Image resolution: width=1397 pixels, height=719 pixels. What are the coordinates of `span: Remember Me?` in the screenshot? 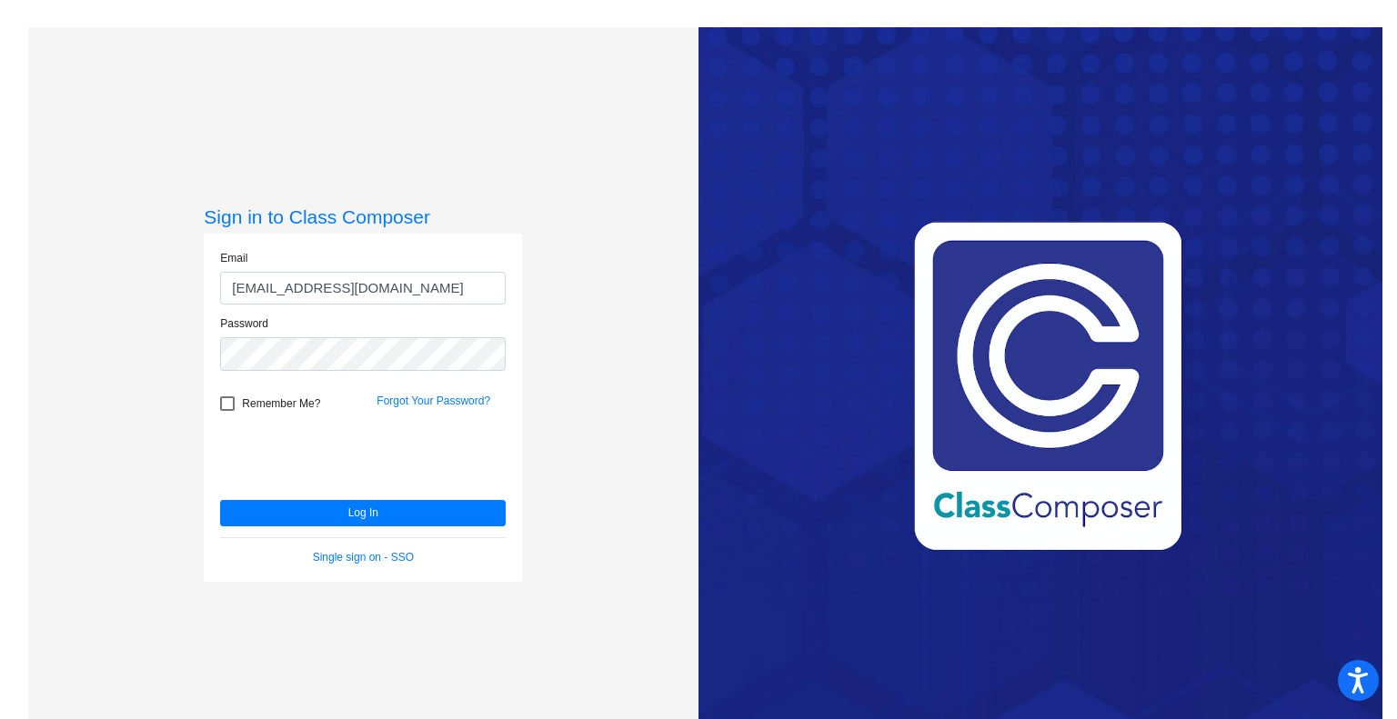 It's located at (281, 404).